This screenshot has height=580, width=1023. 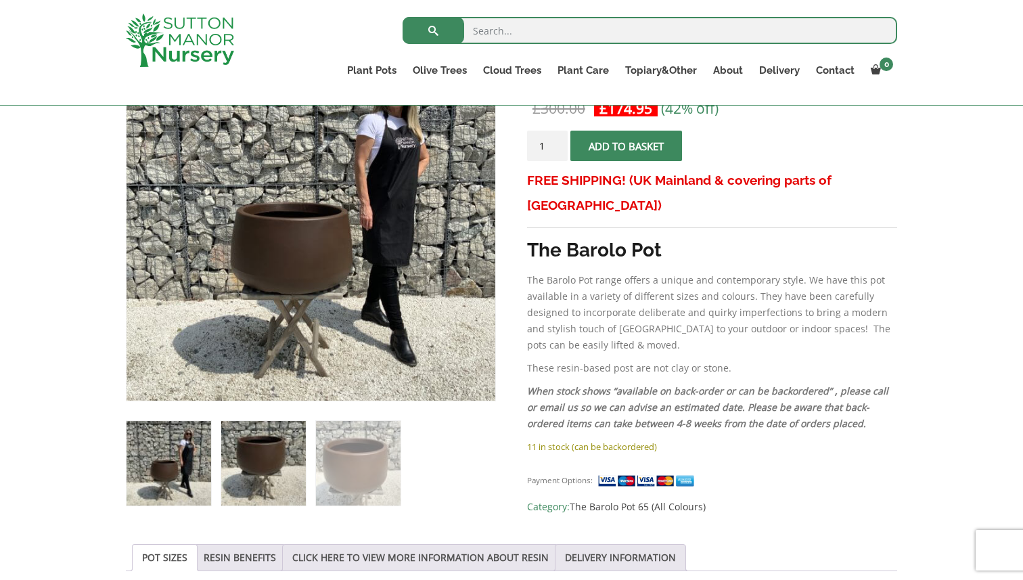 I want to click on a: Plant Pots, so click(x=371, y=70).